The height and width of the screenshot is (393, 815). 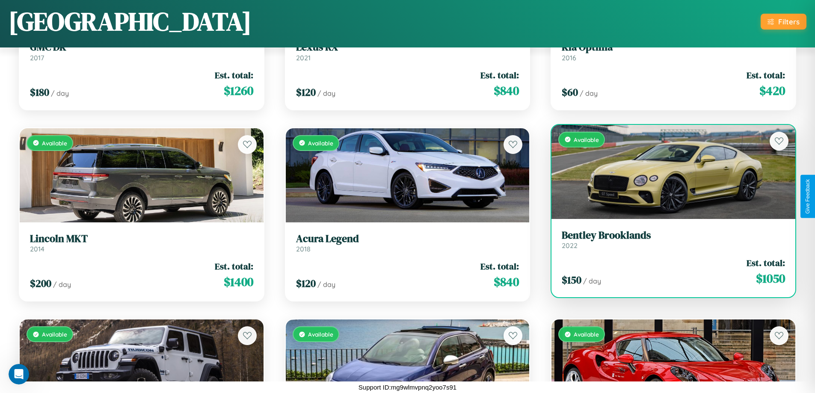 I want to click on div: Give Feedback, so click(x=808, y=196).